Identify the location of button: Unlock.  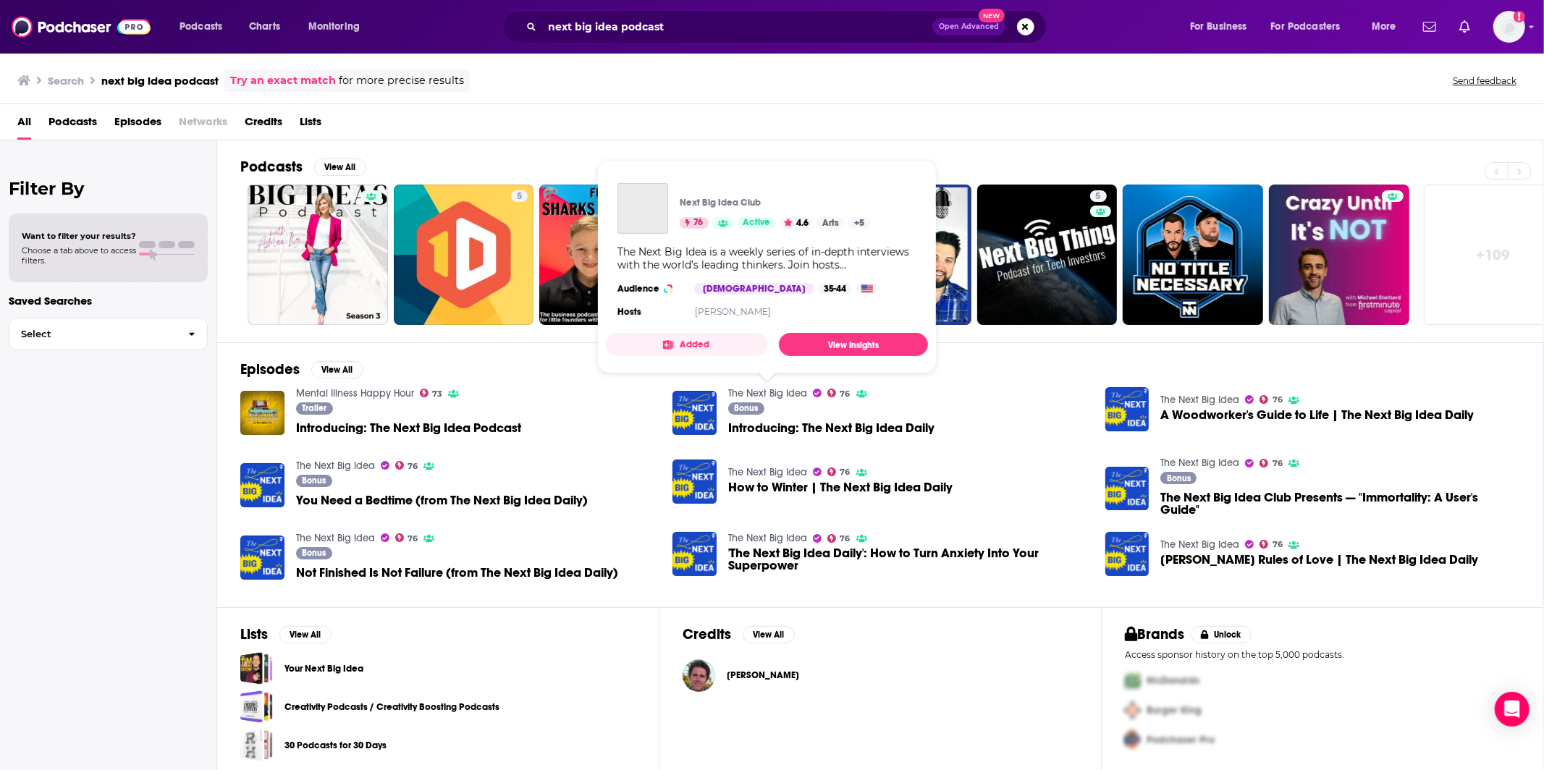
(1221, 635).